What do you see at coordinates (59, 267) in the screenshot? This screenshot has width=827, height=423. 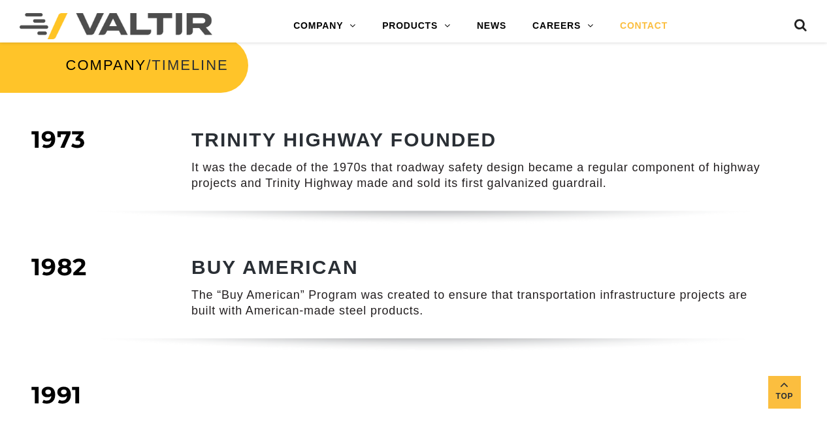 I see `span: 1982` at bounding box center [59, 267].